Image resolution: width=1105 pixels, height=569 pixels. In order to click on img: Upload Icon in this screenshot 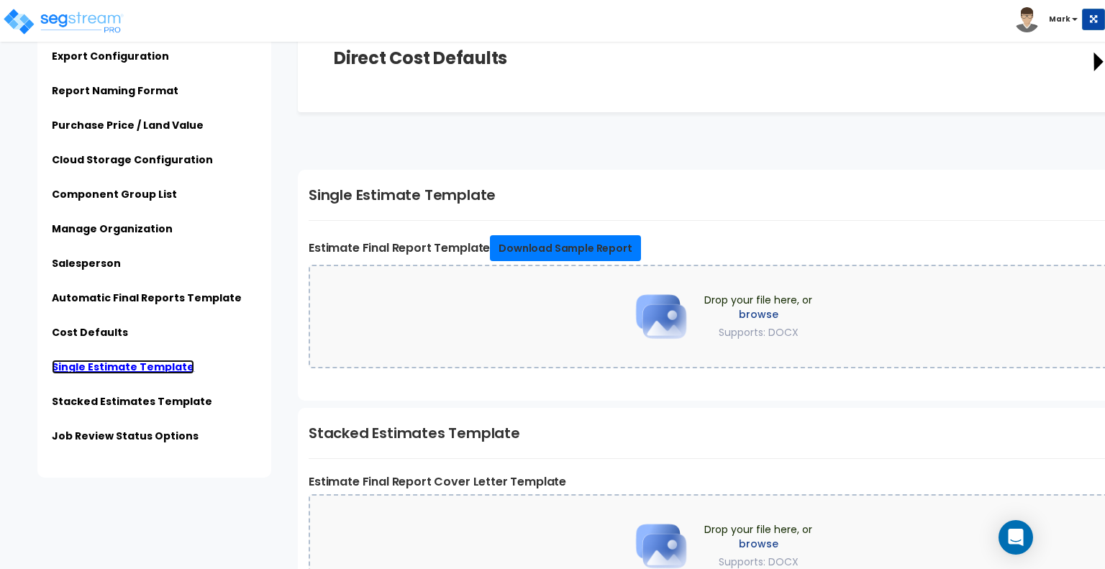, I will do `click(661, 316)`.